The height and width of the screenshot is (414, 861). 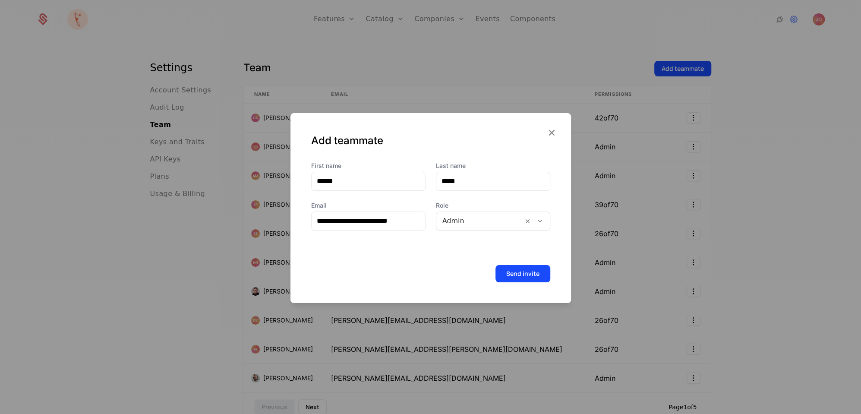 I want to click on label: First name, so click(x=368, y=166).